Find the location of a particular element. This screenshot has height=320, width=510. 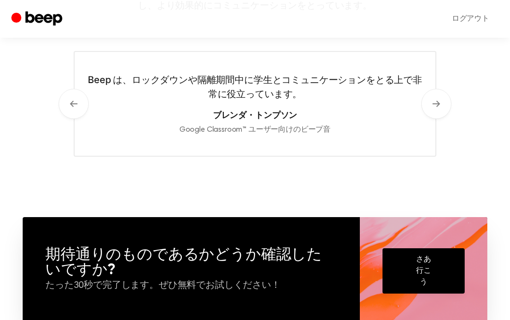

font: Beep は、ロックダウンや隔離期間中に学生とコミュニケーションをとる上で非常に役立っています。 is located at coordinates (255, 87).